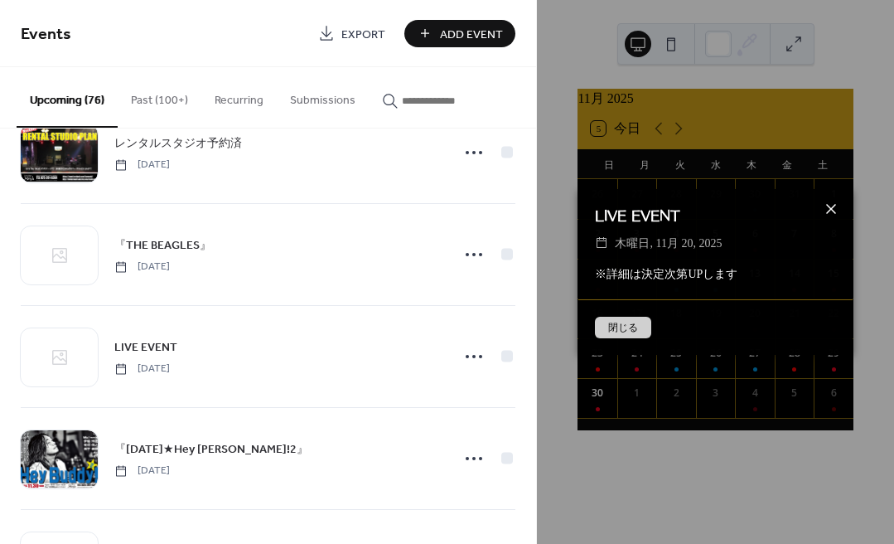 This screenshot has height=544, width=894. I want to click on div: LIVE EVENT, so click(715, 216).